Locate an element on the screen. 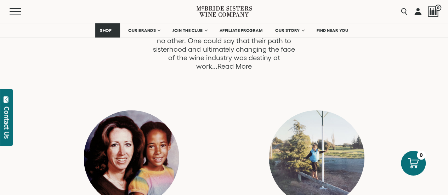  a: OUR STORY is located at coordinates (290, 30).